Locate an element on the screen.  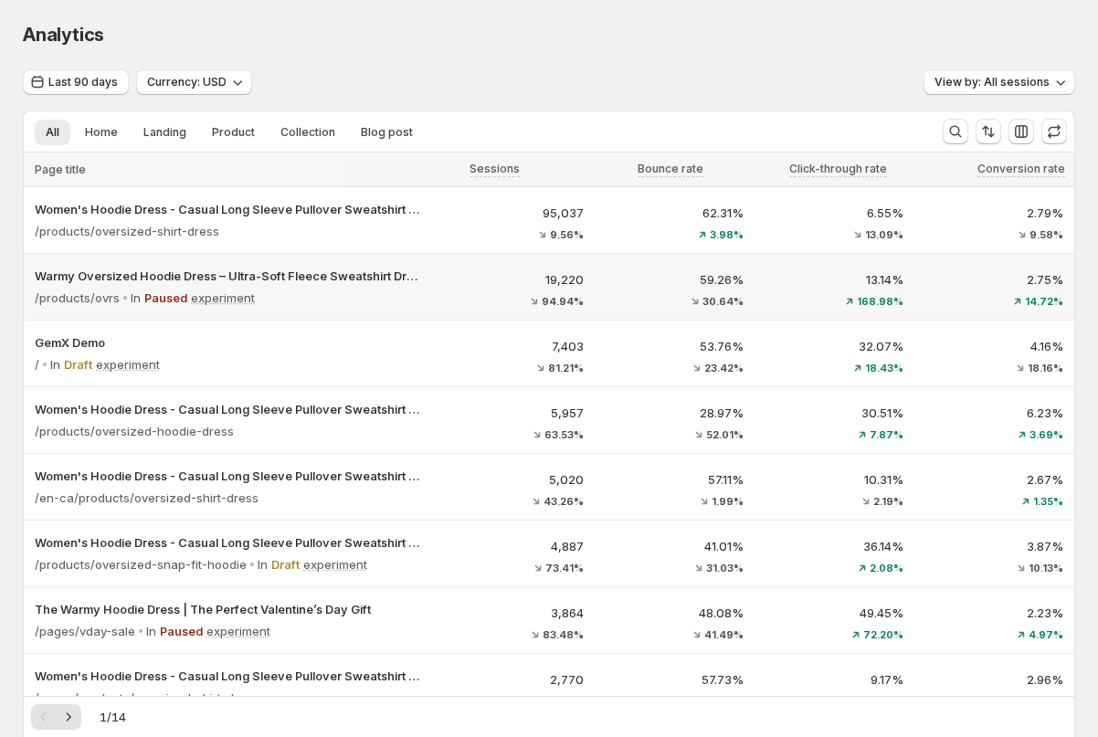
p: 2.79% is located at coordinates (994, 213).